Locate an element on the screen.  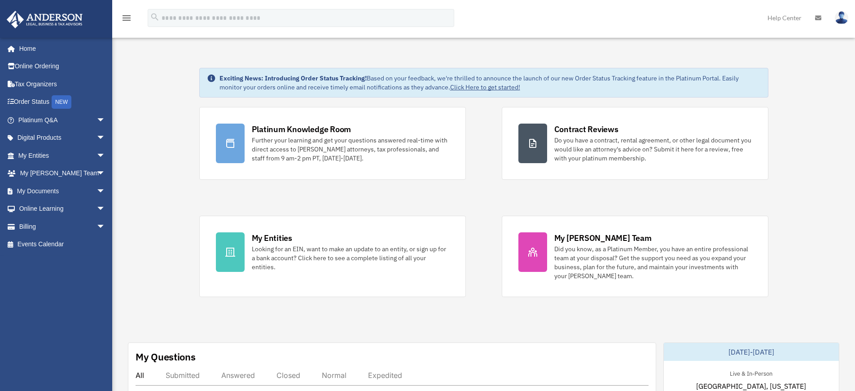
a: Platinum Knowledge Room Further your learning and get your questions answered real-time with dire... is located at coordinates (333, 143).